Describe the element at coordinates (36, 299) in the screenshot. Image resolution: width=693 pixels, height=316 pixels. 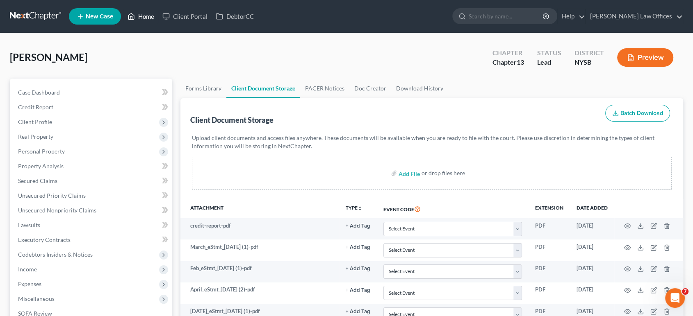
I see `span: Miscellaneous` at that location.